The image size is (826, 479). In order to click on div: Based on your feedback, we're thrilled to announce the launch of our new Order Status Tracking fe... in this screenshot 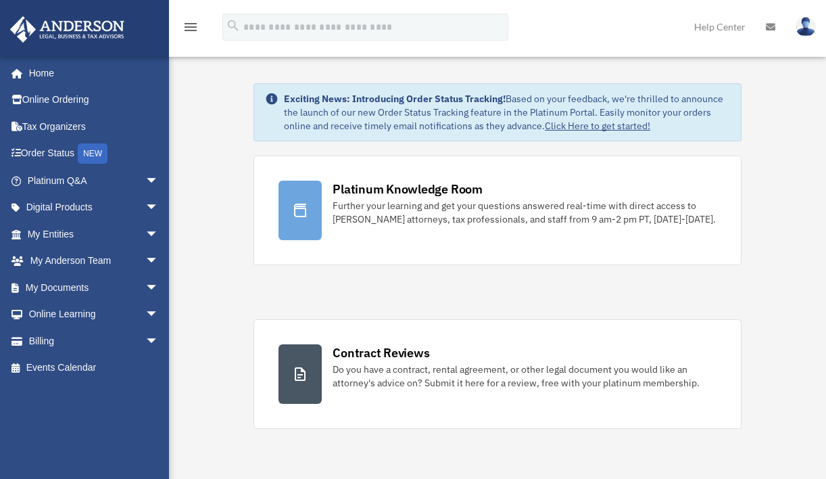, I will do `click(507, 112)`.